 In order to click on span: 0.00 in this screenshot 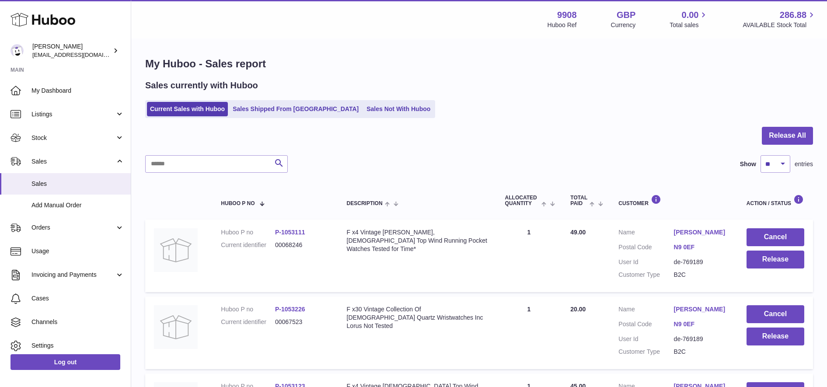, I will do `click(690, 15)`.